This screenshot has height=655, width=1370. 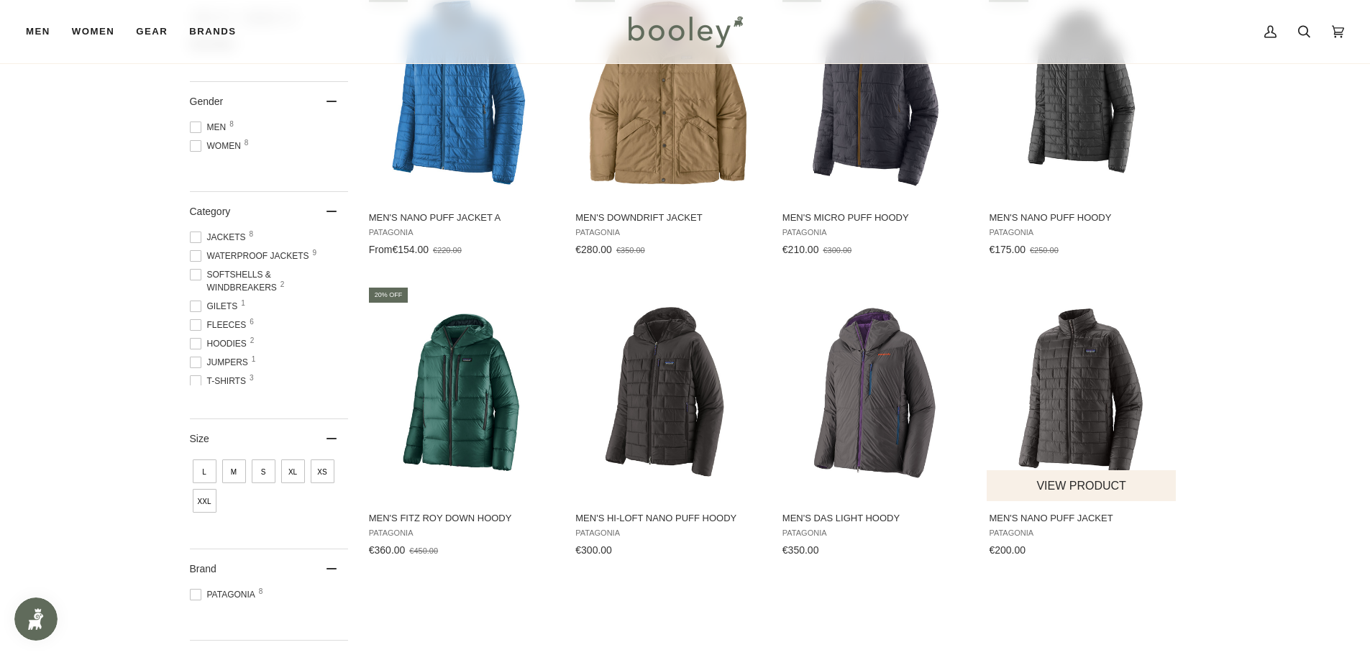 I want to click on span: Gilets, so click(x=216, y=306).